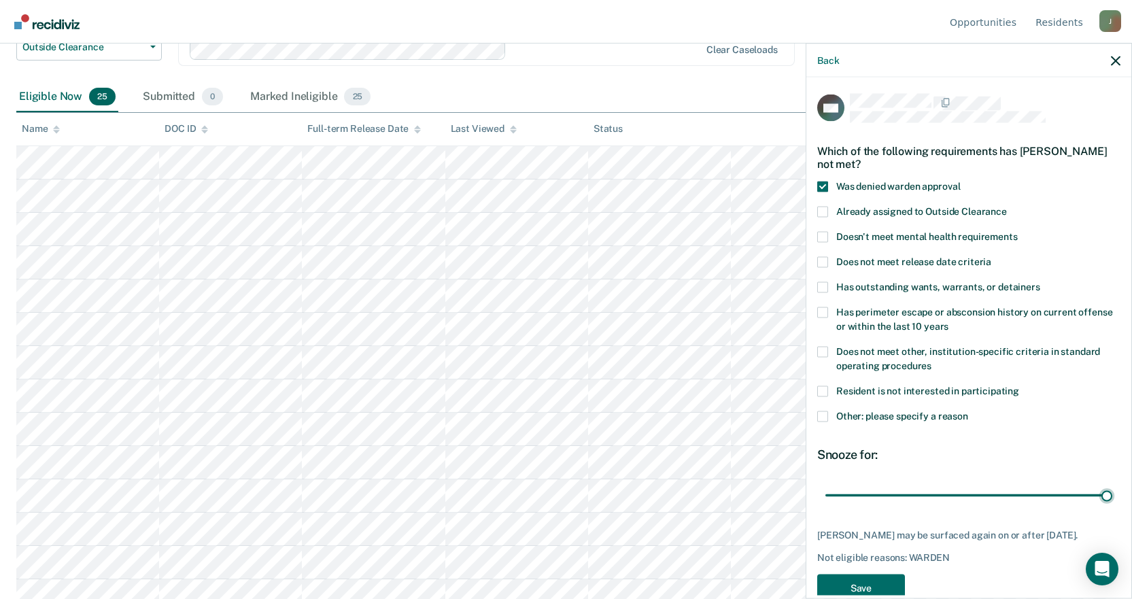 This screenshot has width=1132, height=599. I want to click on img: Recidiviz, so click(47, 22).